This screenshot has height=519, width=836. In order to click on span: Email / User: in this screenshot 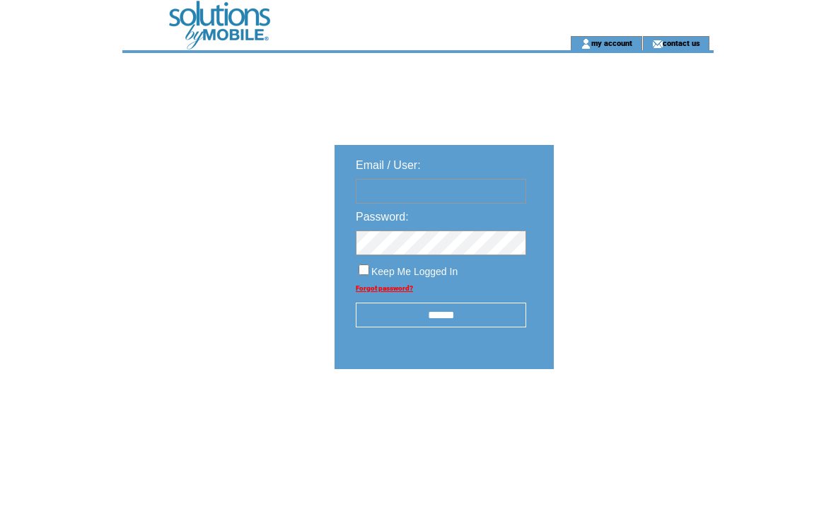, I will do `click(388, 165)`.